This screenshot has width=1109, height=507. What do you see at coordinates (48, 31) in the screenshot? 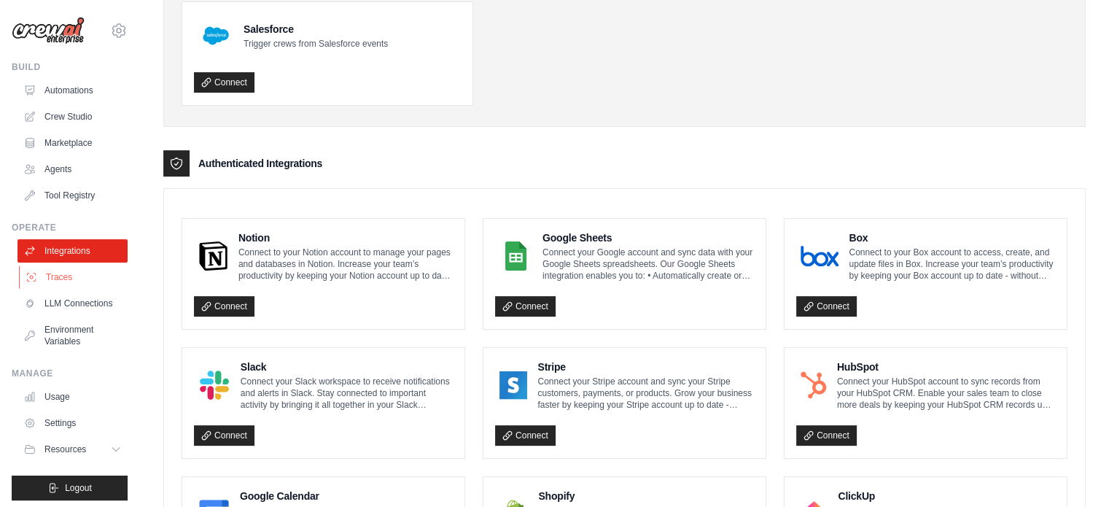
I see `img: Logo` at bounding box center [48, 31].